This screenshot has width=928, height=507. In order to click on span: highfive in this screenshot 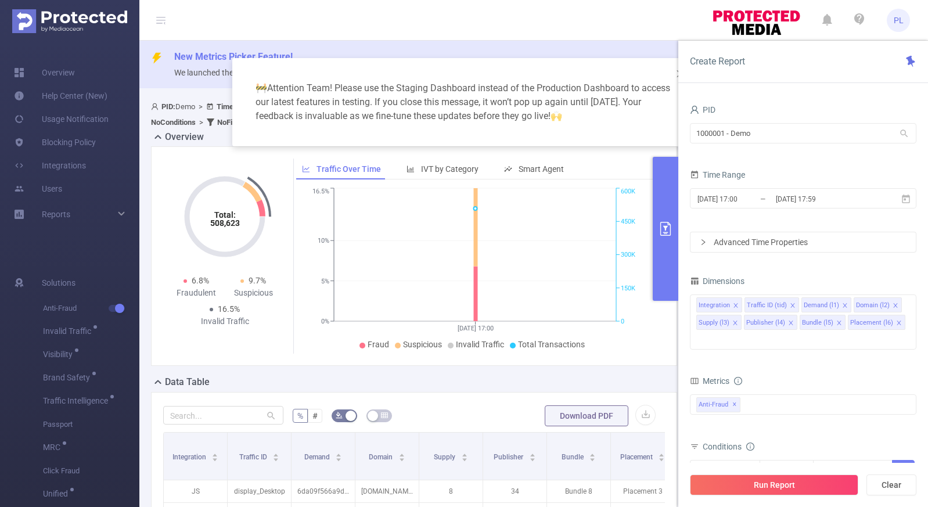, I will do `click(556, 116)`.